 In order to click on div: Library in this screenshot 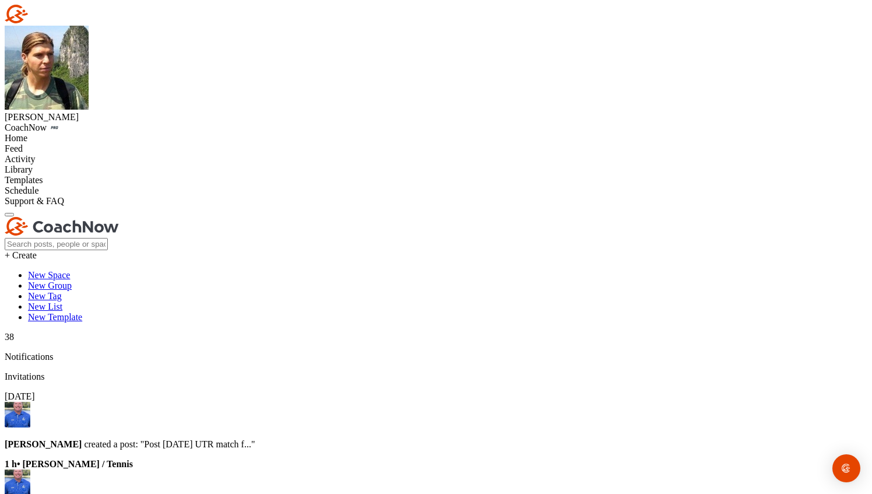, I will do `click(436, 170)`.